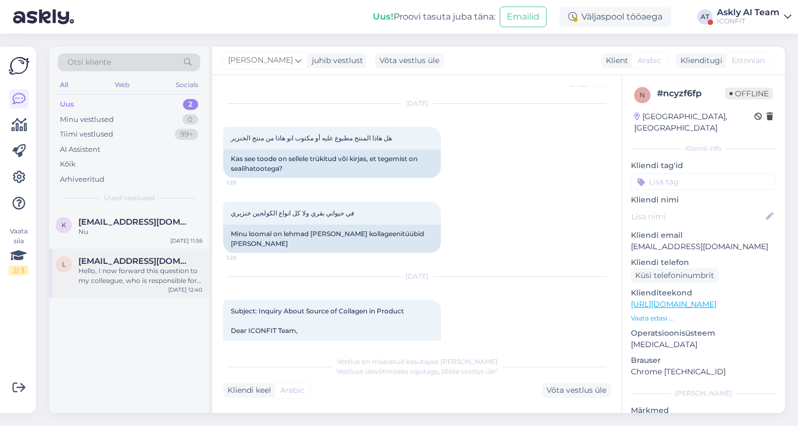 The image size is (798, 426). Describe the element at coordinates (122, 85) in the screenshot. I see `div: Web` at that location.